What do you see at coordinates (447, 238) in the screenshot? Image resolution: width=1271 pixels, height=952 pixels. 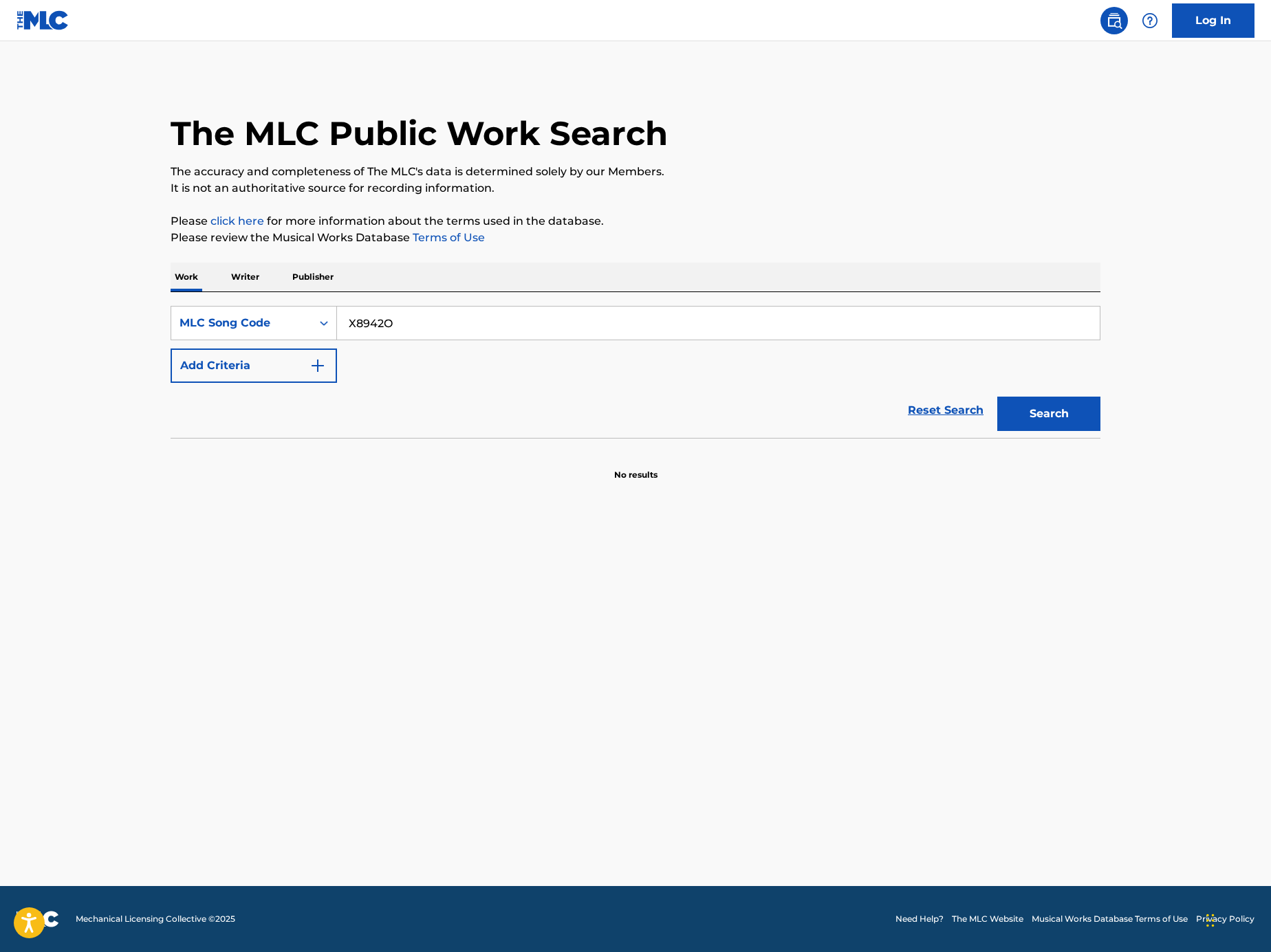 I see `a: Terms of Use` at bounding box center [447, 238].